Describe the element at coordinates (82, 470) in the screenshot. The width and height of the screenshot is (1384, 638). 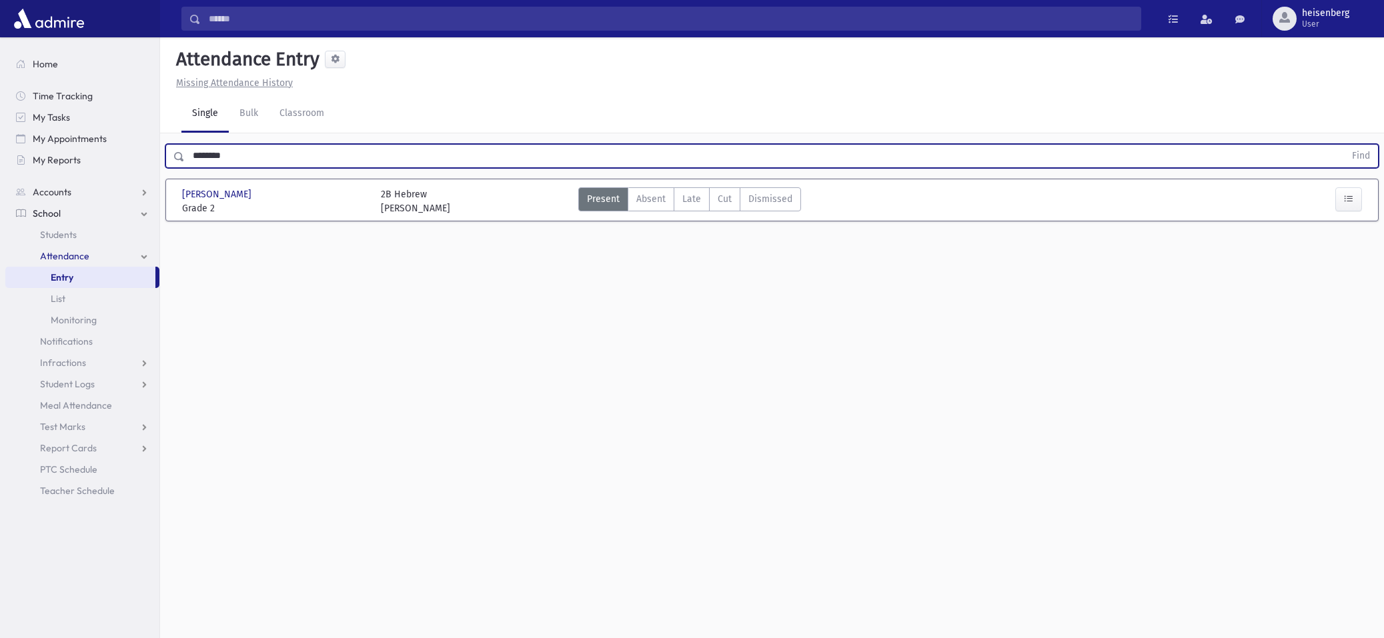
I see `a: PTC Schedule` at that location.